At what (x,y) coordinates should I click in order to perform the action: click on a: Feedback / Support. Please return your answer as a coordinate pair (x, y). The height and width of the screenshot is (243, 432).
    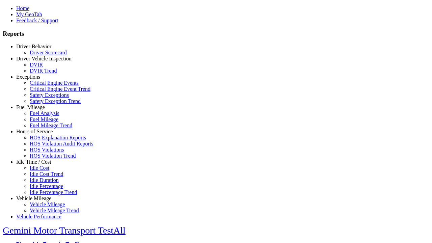
    Looking at the image, I should click on (37, 20).